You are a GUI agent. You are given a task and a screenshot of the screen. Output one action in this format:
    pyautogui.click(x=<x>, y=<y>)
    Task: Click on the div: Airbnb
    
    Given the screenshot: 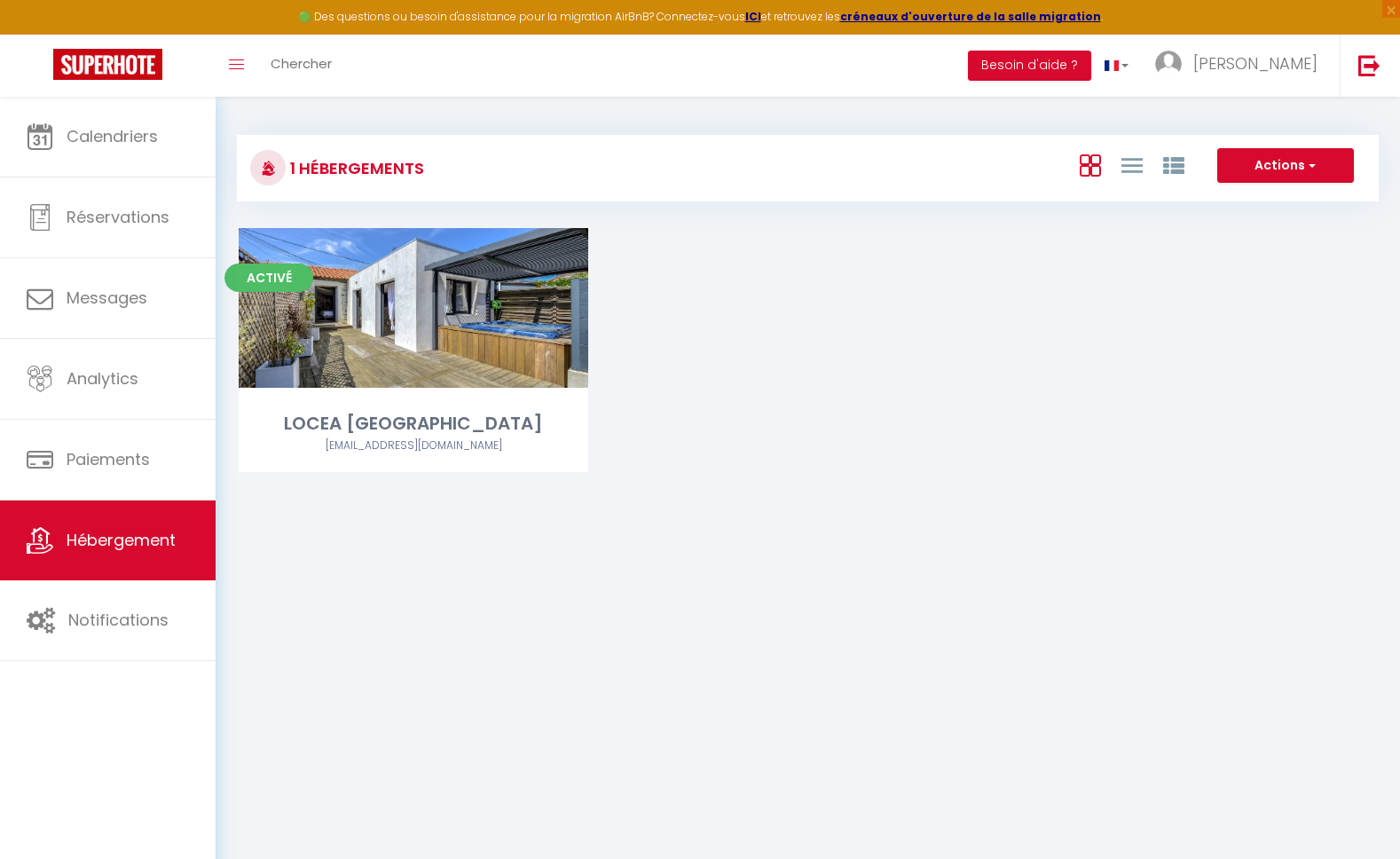 What is the action you would take?
    pyautogui.click(x=413, y=446)
    